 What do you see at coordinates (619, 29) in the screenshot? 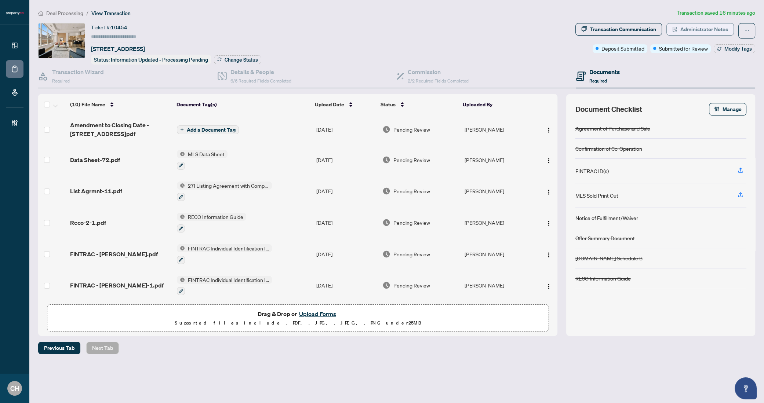
I see `button: Transaction Communication` at bounding box center [619, 29].